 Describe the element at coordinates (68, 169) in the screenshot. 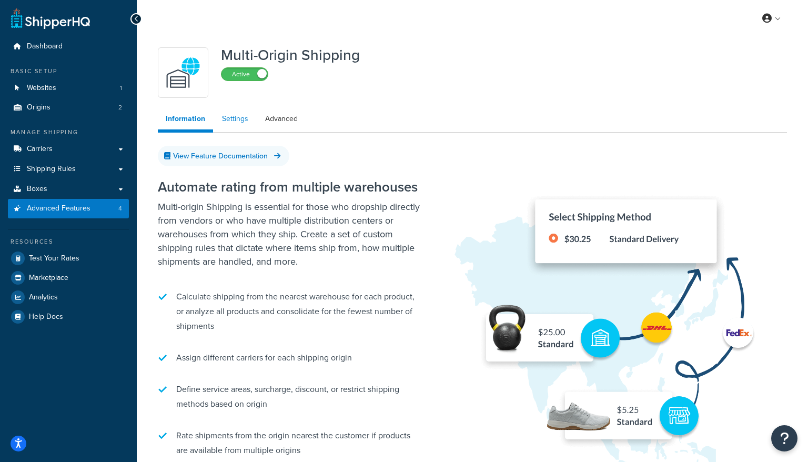

I see `li: Shipping Rules` at that location.